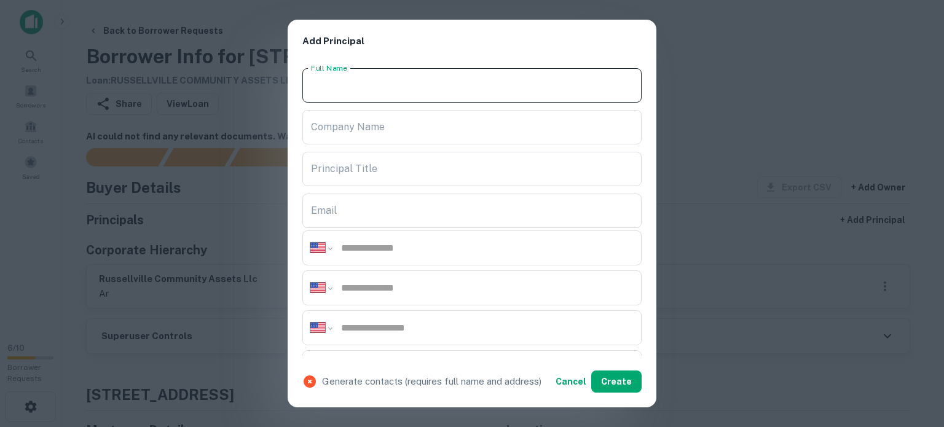 This screenshot has width=944, height=427. What do you see at coordinates (472, 41) in the screenshot?
I see `h2: Add Principal` at bounding box center [472, 41].